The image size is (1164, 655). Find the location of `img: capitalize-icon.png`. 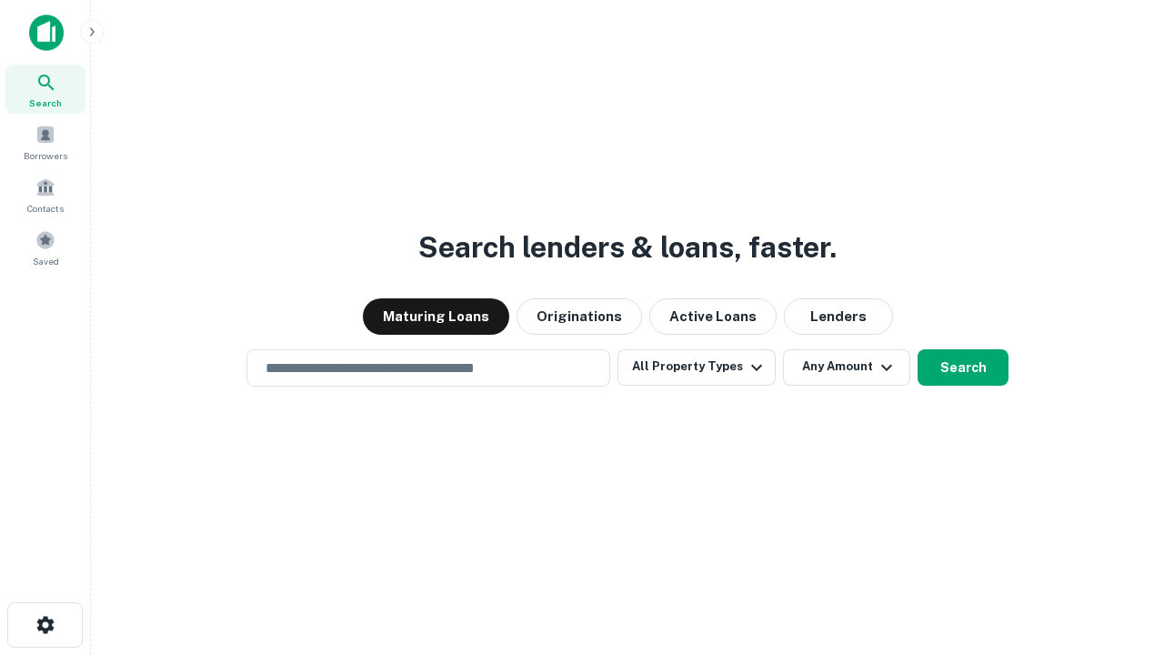

img: capitalize-icon.png is located at coordinates (46, 33).